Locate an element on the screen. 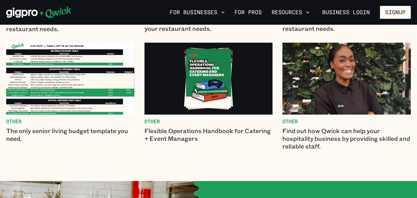 The width and height of the screenshot is (417, 198). a: OtherFind out how Qwick can help your hospitality business by providing skilled and reliable staff. is located at coordinates (347, 96).